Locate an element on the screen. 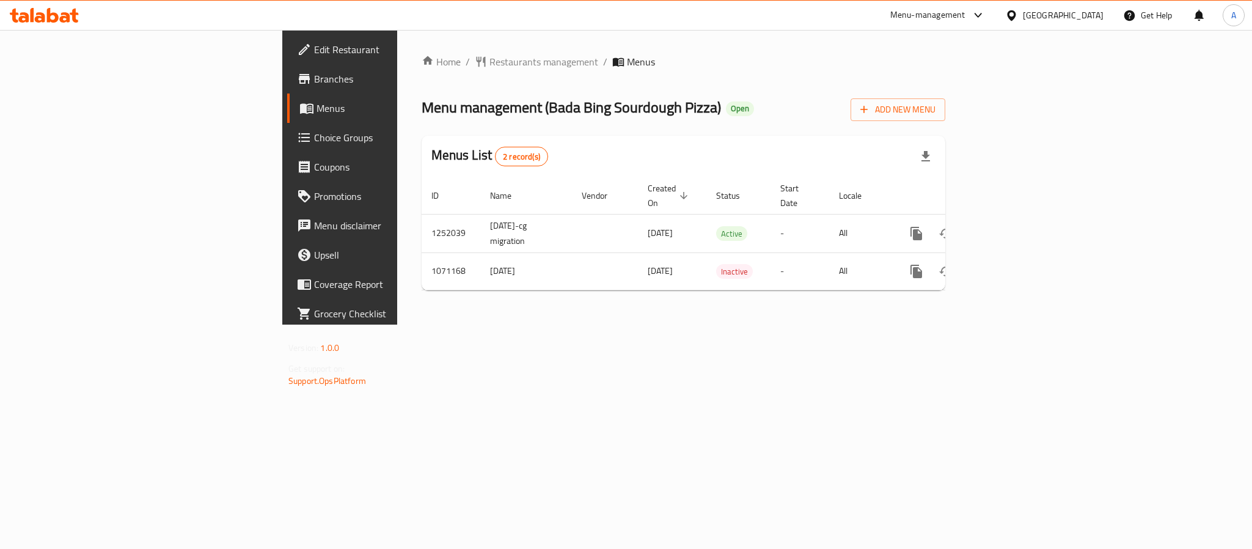 Image resolution: width=1252 pixels, height=549 pixels. span: Choice Groups is located at coordinates (398, 138).